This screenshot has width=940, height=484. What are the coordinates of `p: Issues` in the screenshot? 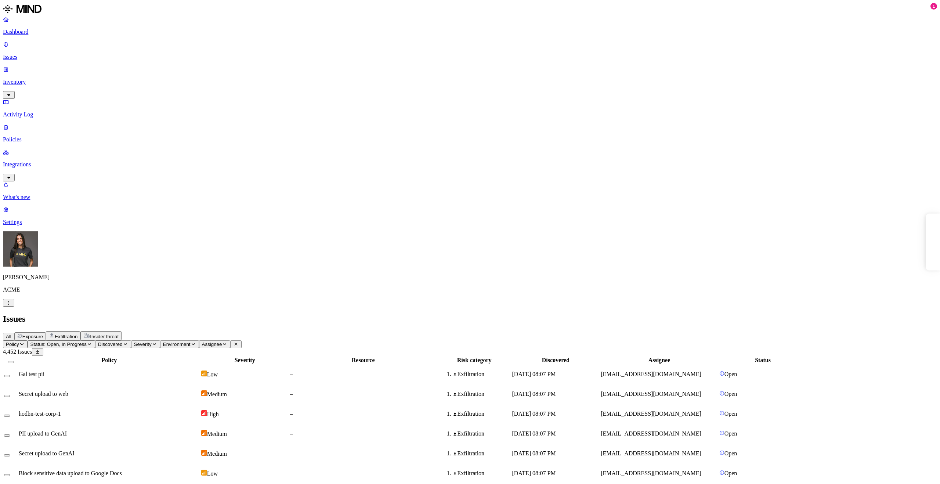 It's located at (470, 57).